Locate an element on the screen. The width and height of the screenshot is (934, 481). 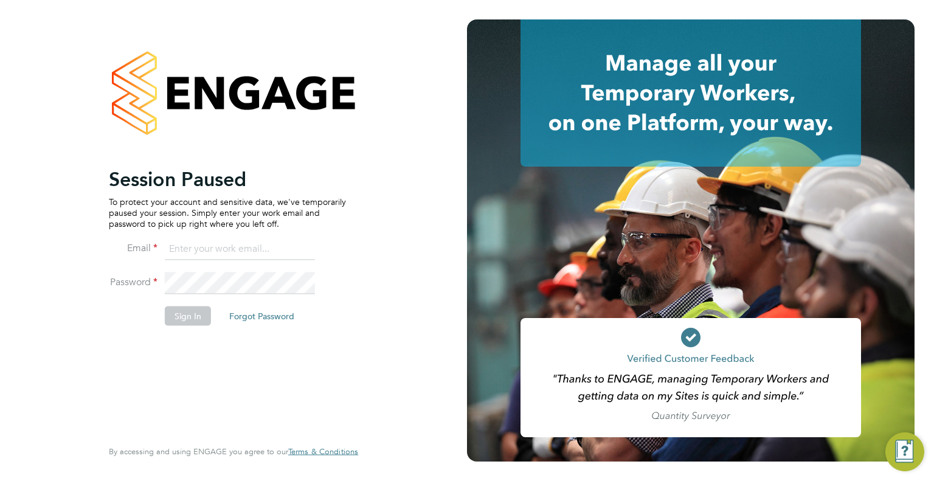
button: Forgot Password is located at coordinates (261, 315).